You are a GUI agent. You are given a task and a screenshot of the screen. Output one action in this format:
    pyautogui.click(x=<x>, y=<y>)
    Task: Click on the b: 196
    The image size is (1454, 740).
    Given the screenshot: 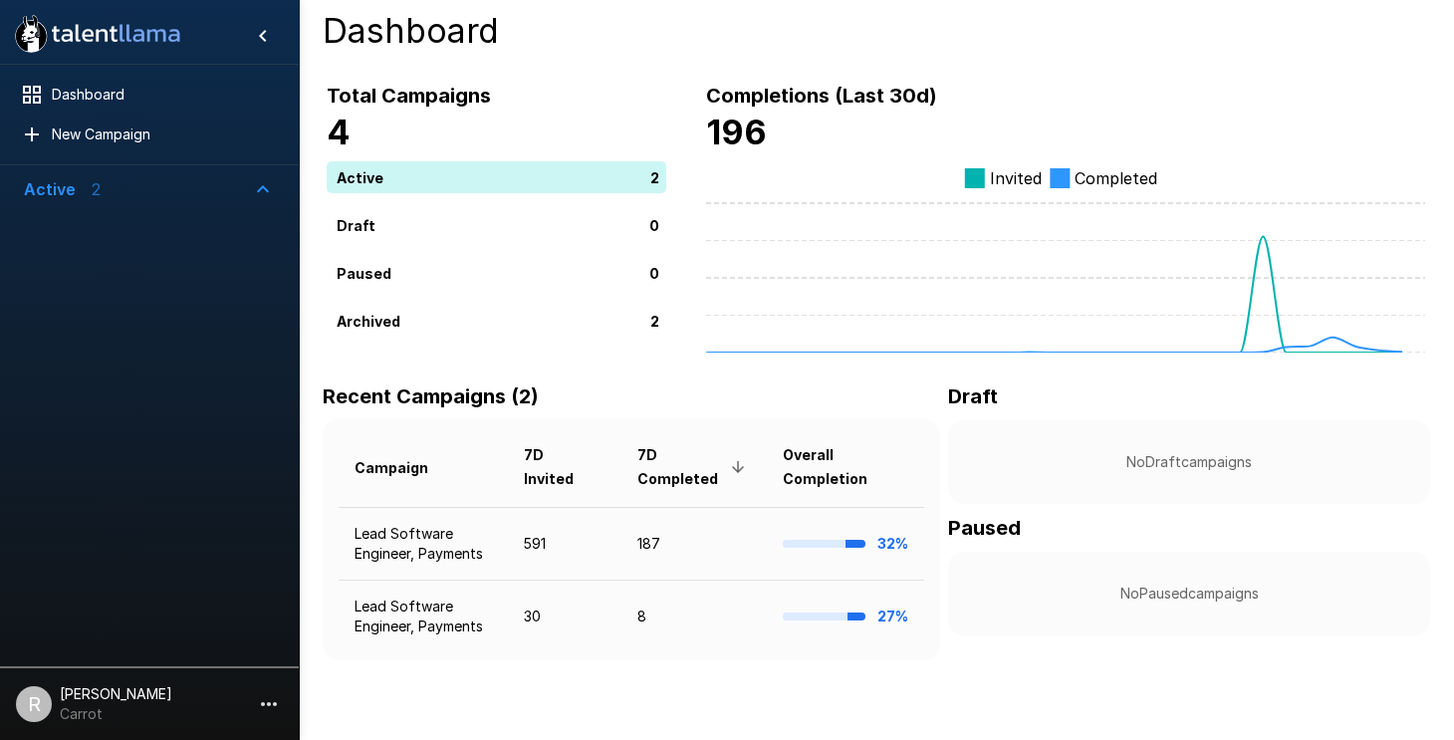 What is the action you would take?
    pyautogui.click(x=736, y=131)
    